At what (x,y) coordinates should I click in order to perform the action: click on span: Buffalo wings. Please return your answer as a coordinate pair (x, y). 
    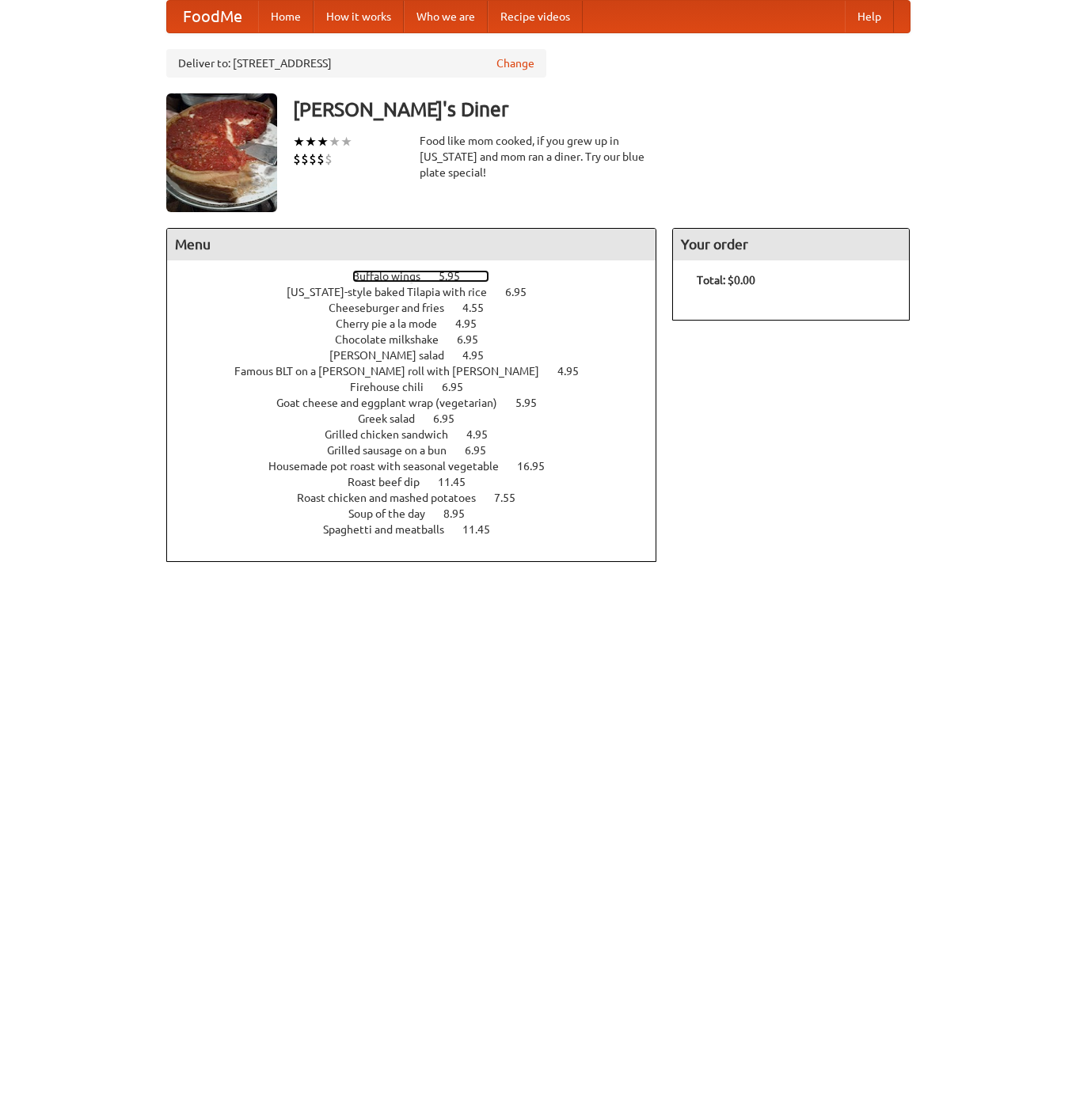
    Looking at the image, I should click on (394, 276).